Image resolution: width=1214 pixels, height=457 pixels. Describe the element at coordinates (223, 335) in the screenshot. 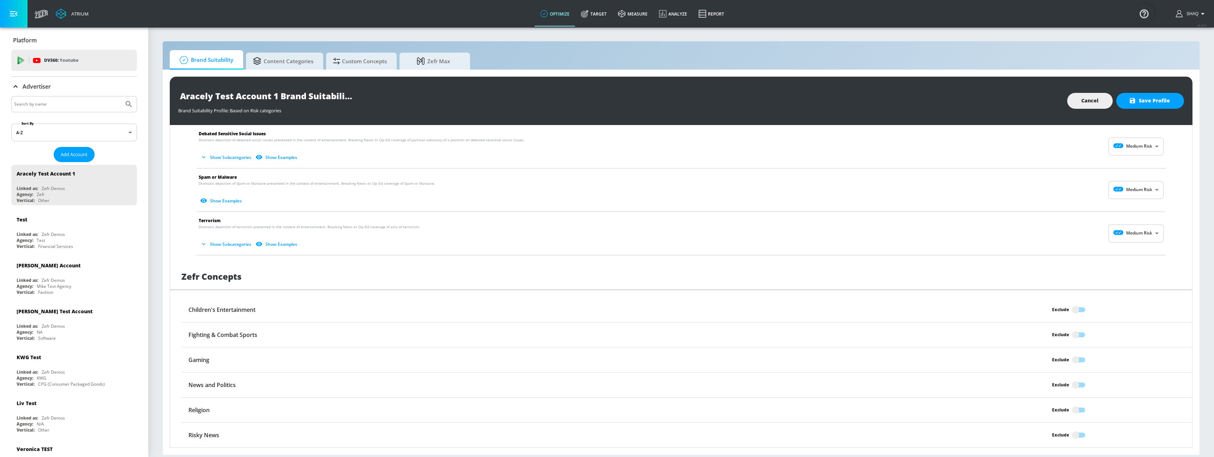

I see `h6: Fighting & Combat Sports` at that location.